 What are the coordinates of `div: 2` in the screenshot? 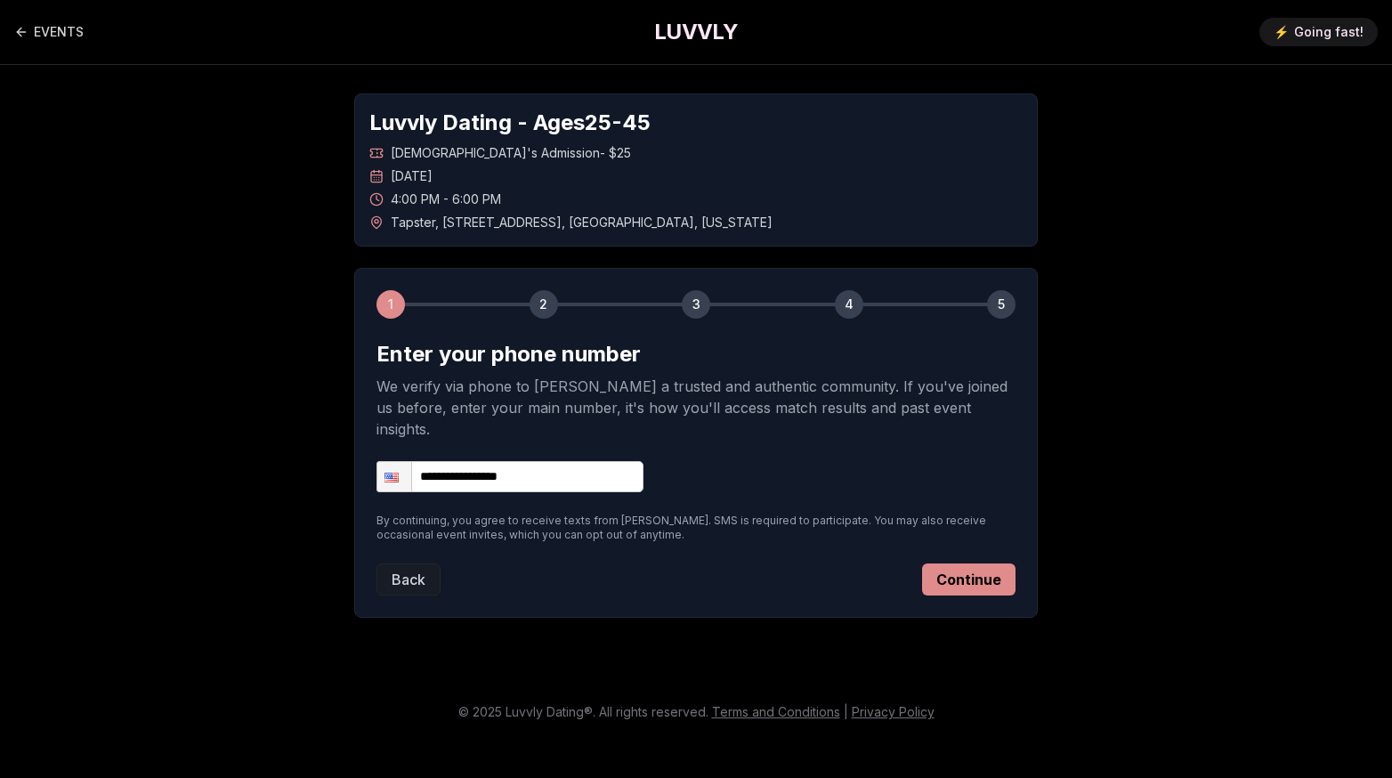 It's located at (544, 304).